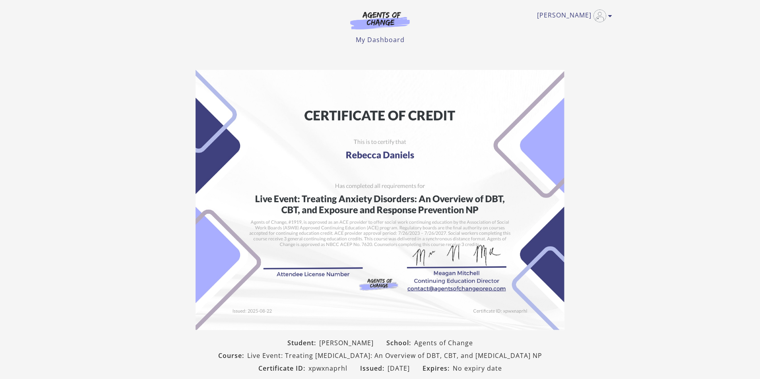 This screenshot has height=379, width=760. I want to click on a: My Dashboard, so click(380, 40).